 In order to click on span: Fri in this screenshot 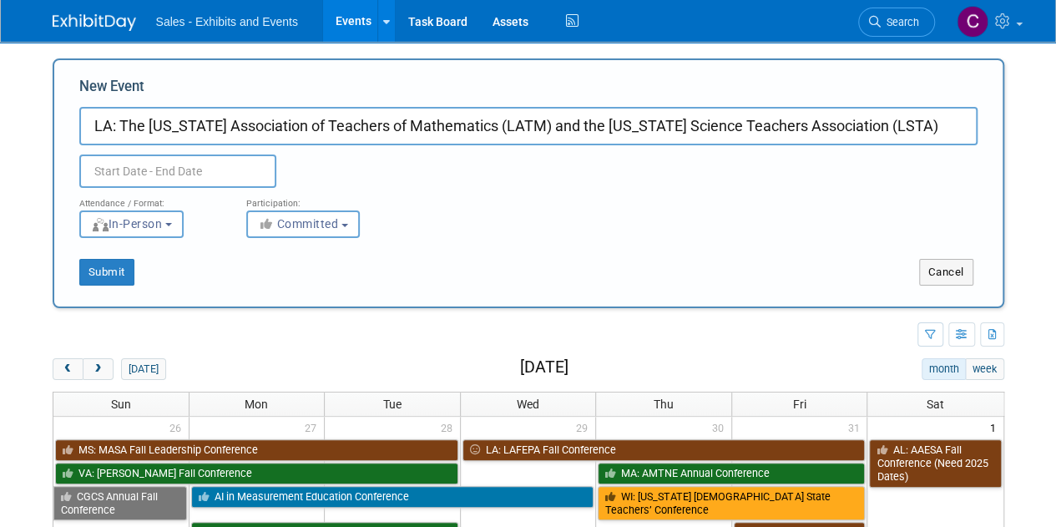, I will do `click(800, 404)`.